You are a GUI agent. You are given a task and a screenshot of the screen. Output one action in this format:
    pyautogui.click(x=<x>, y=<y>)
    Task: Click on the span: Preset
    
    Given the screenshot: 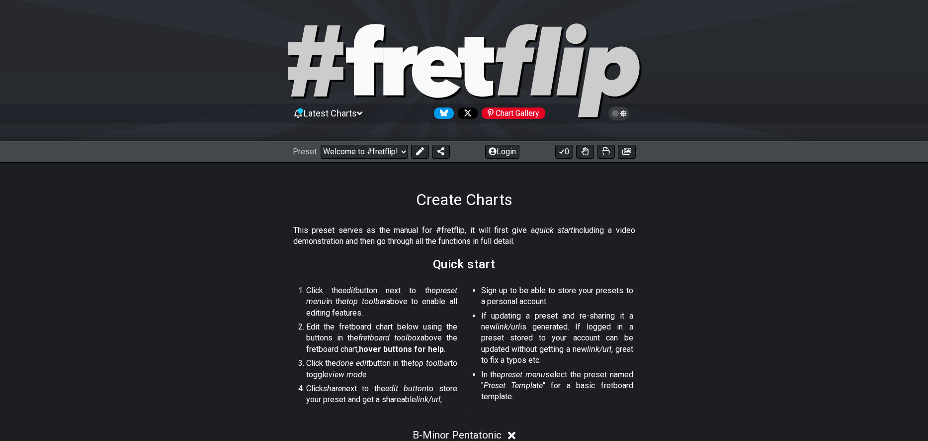 What is the action you would take?
    pyautogui.click(x=305, y=151)
    